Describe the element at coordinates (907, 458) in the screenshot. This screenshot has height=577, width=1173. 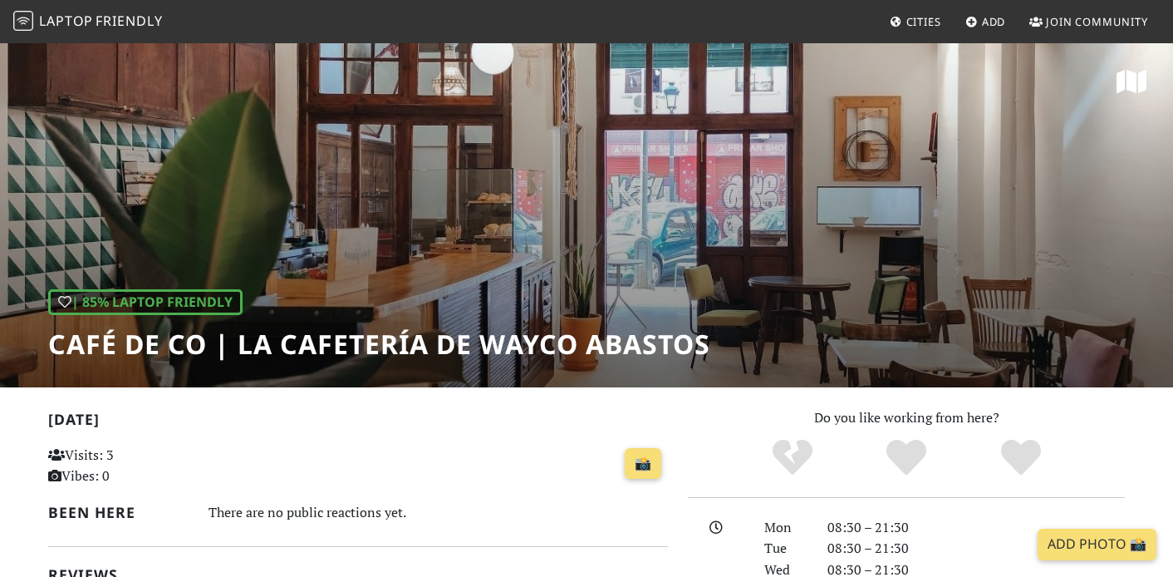
I see `div: Yes` at that location.